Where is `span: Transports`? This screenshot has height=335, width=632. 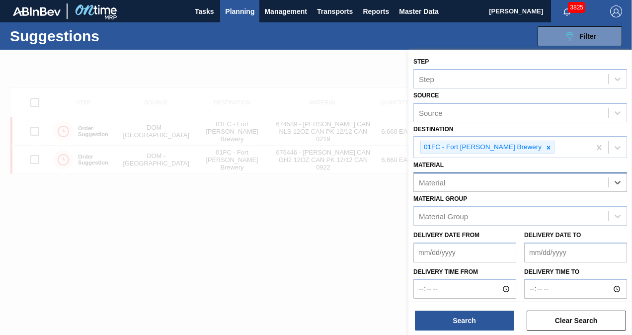 span: Transports is located at coordinates (335, 11).